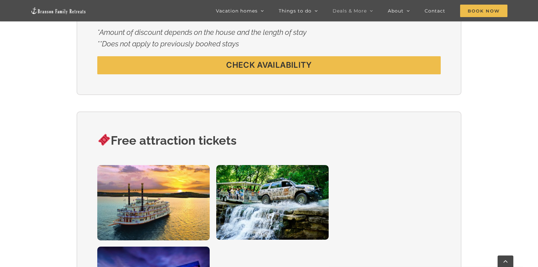 This screenshot has height=267, width=538. I want to click on a: CHECK AVAILABILITY, so click(269, 65).